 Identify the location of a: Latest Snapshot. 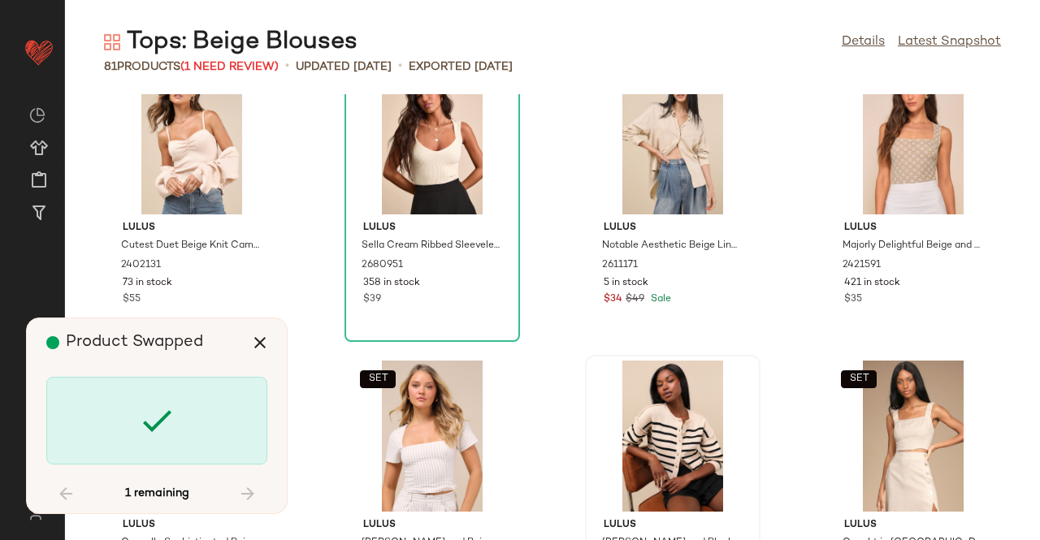
(949, 42).